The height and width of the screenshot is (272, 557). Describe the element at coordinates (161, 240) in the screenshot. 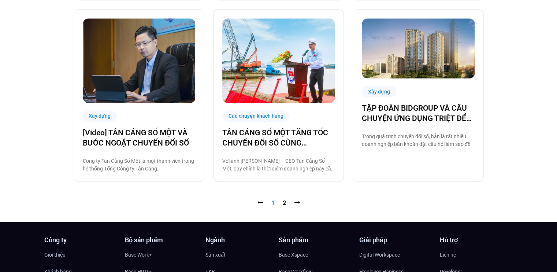

I see `h4: Bộ sản phẩm` at that location.